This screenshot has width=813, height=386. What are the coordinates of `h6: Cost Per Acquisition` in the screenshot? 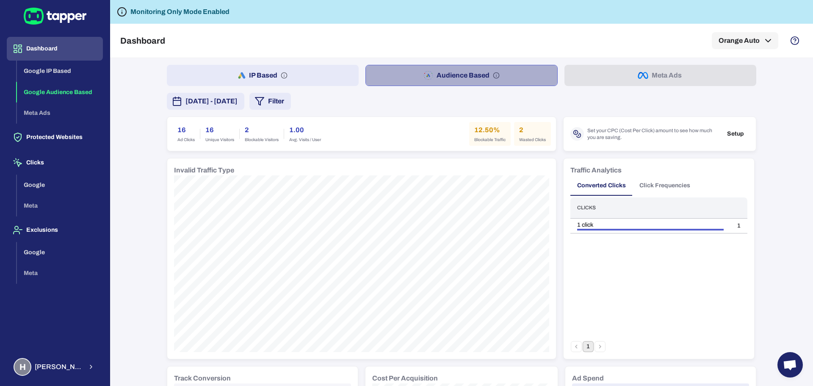 It's located at (405, 378).